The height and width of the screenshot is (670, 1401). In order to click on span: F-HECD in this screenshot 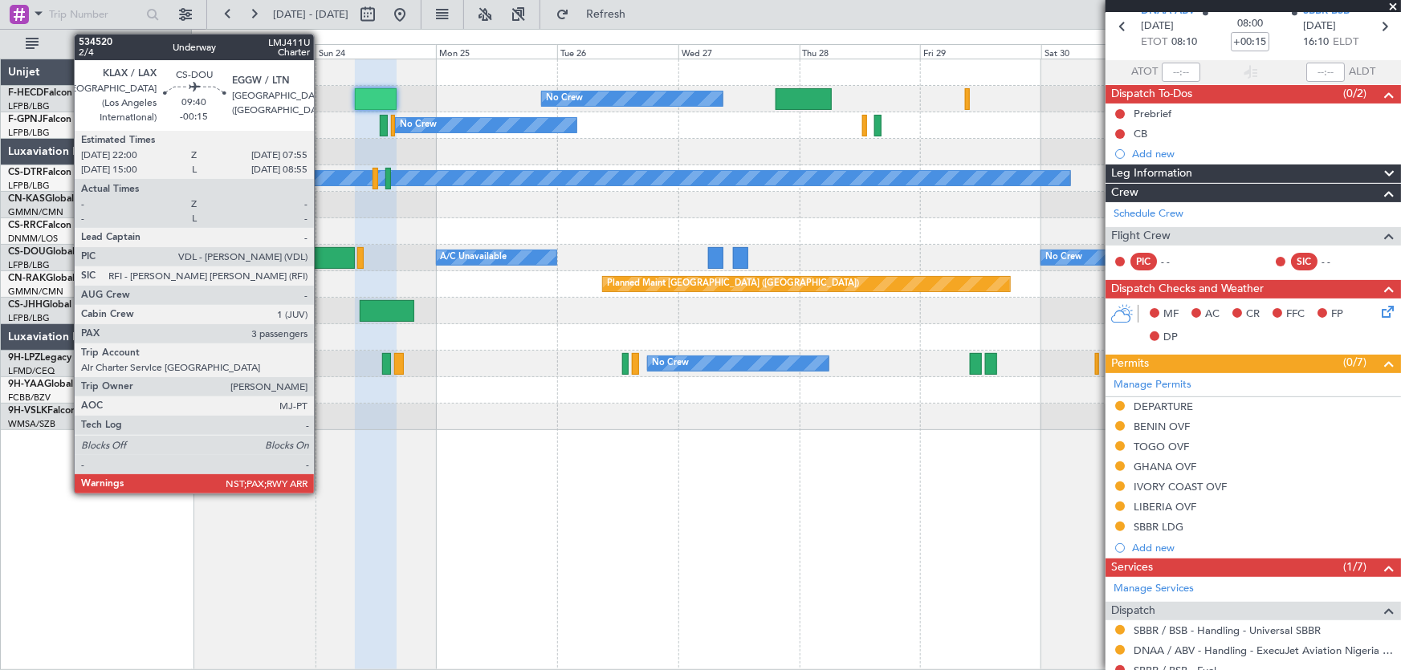, I will do `click(26, 93)`.